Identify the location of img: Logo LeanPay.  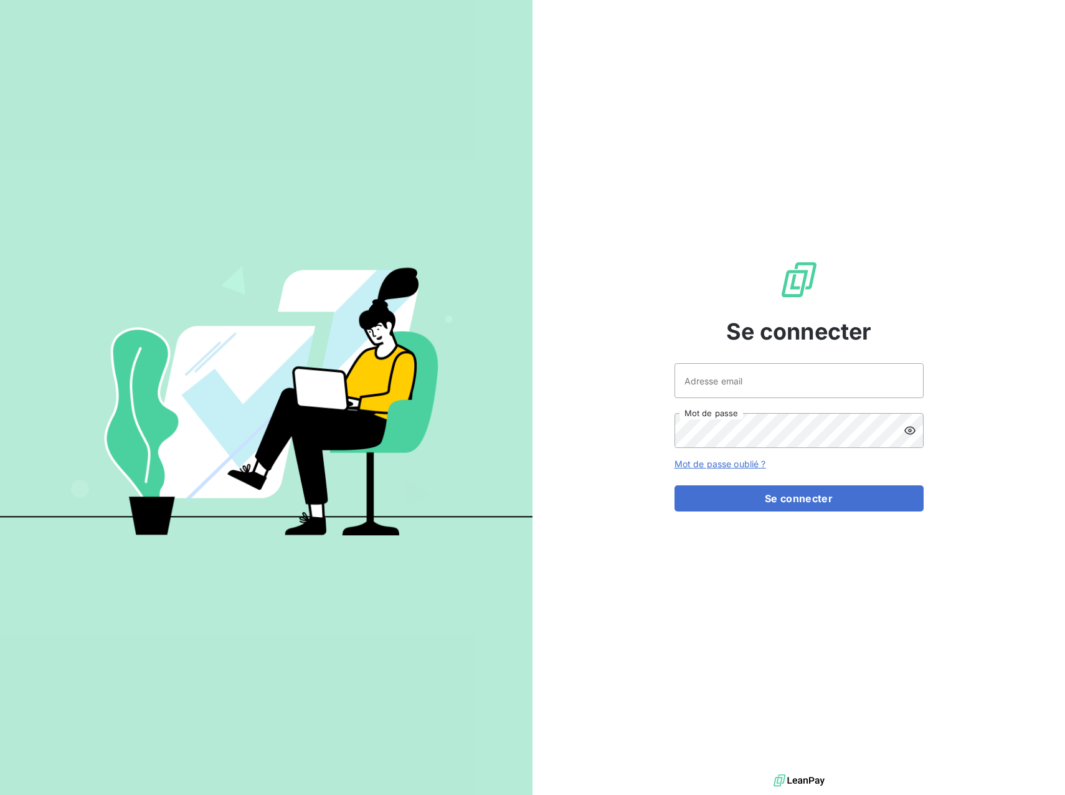
(799, 280).